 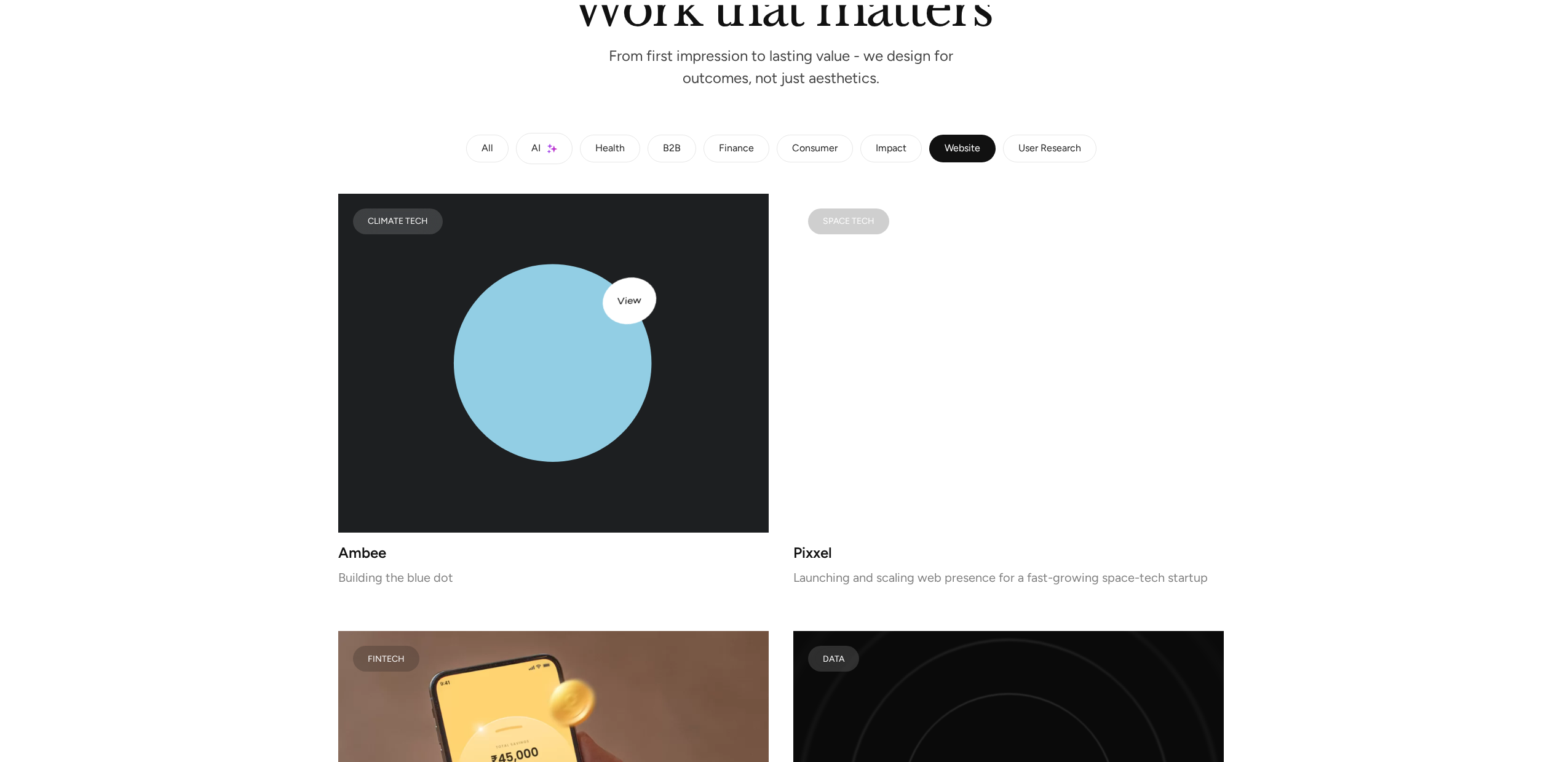 What do you see at coordinates (781, 67) in the screenshot?
I see `p: From first impression to lasting value - we design for outcomes, not just aesthetics.` at bounding box center [781, 67].